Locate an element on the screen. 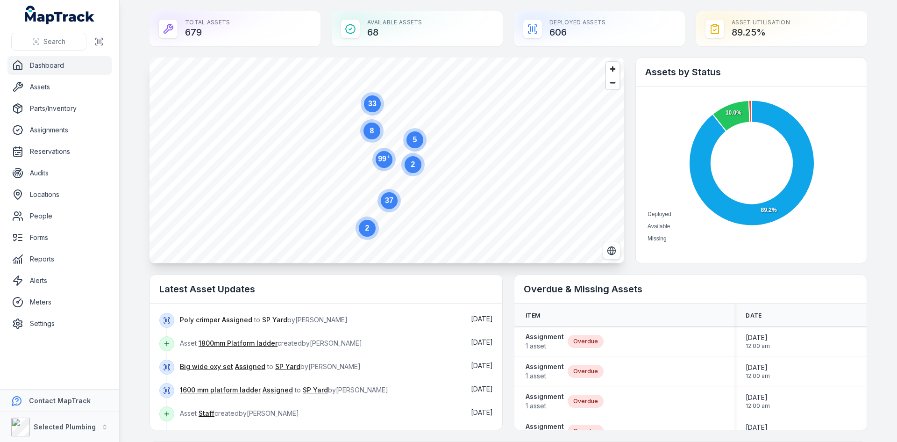  a: Dashboard is located at coordinates (59, 65).